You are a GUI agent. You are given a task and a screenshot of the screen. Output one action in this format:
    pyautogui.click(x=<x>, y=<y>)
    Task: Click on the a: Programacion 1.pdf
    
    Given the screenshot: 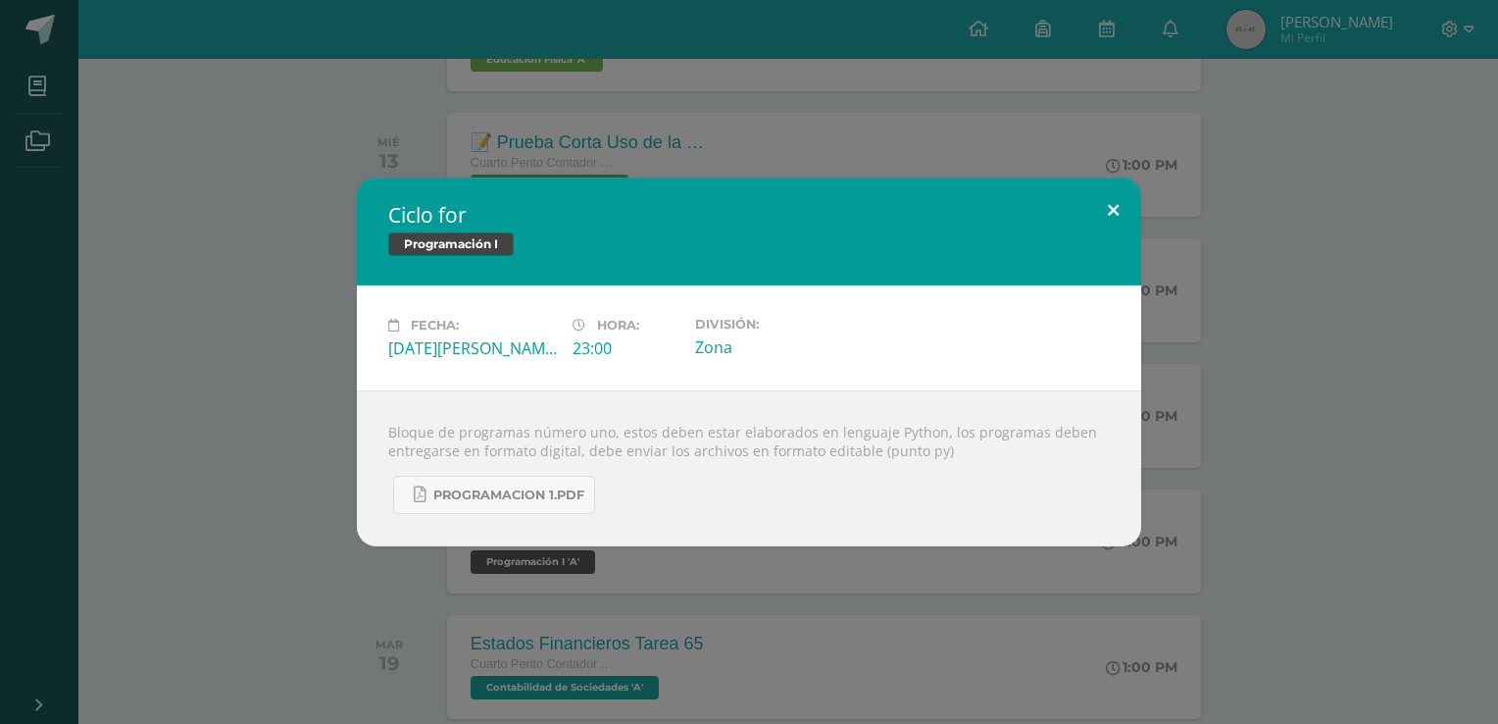 What is the action you would take?
    pyautogui.click(x=494, y=494)
    